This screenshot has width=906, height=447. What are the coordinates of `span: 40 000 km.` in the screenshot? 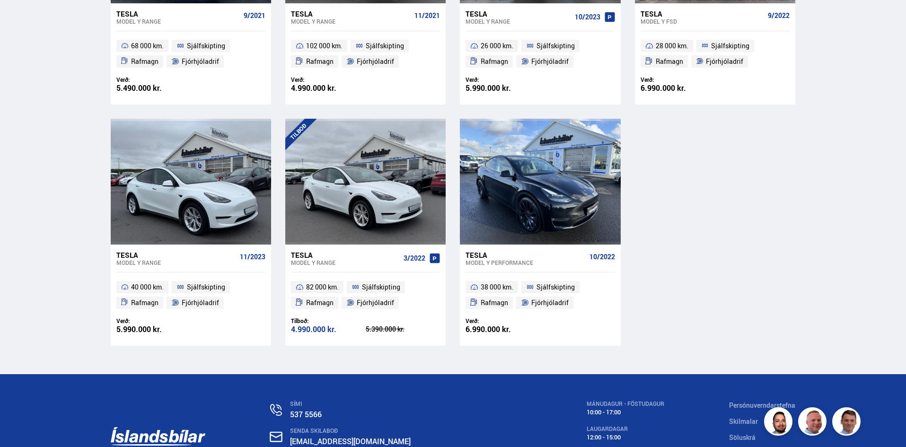 It's located at (147, 287).